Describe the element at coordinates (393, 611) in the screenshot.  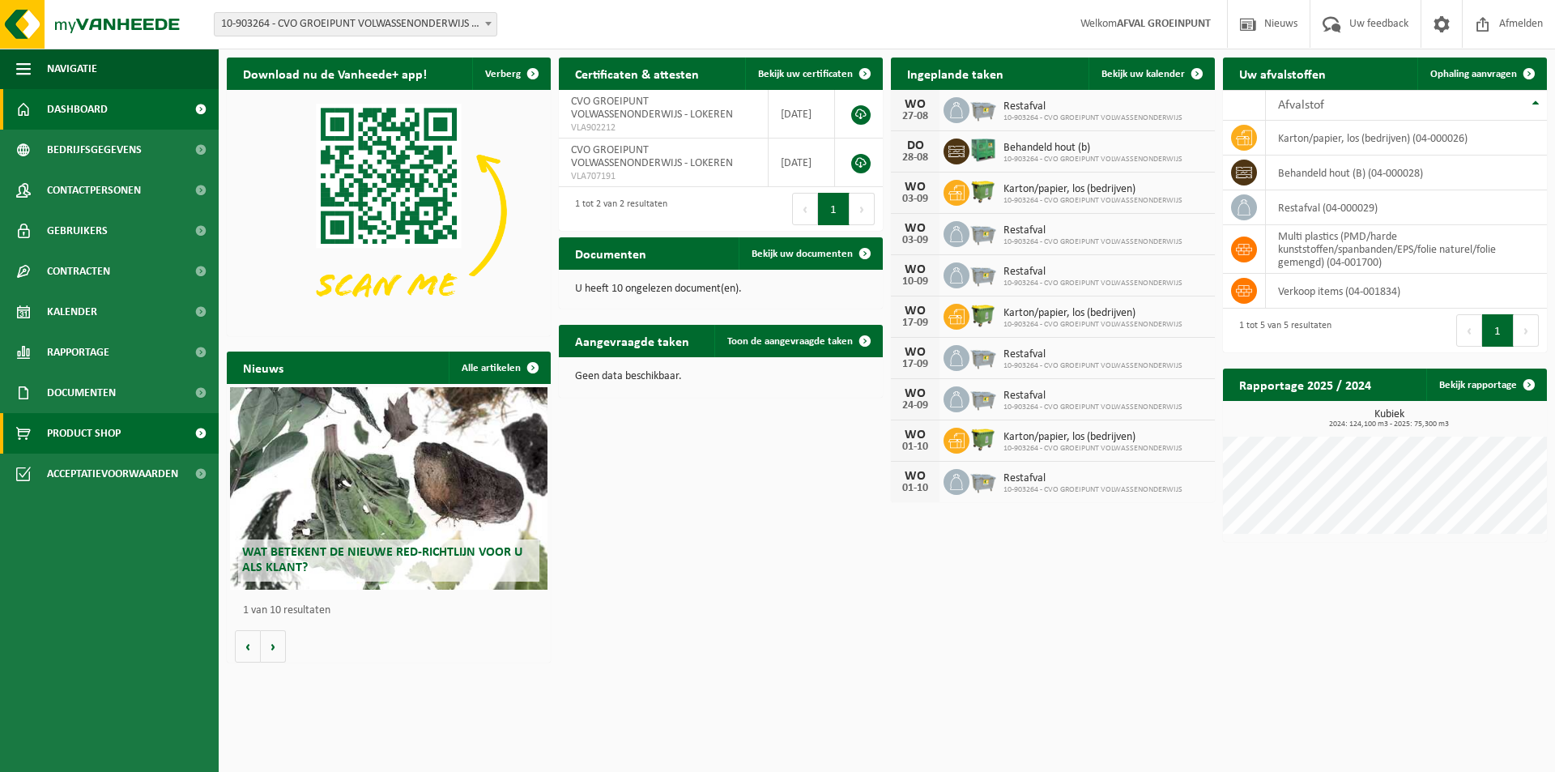
I see `p: 1 van 10 resultaten` at that location.